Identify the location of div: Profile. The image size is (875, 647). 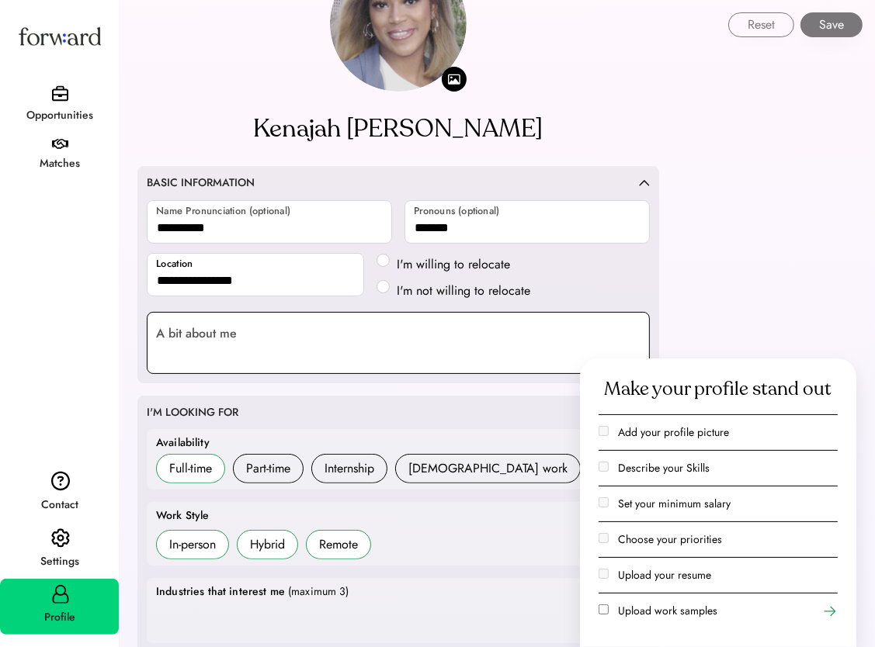
(60, 618).